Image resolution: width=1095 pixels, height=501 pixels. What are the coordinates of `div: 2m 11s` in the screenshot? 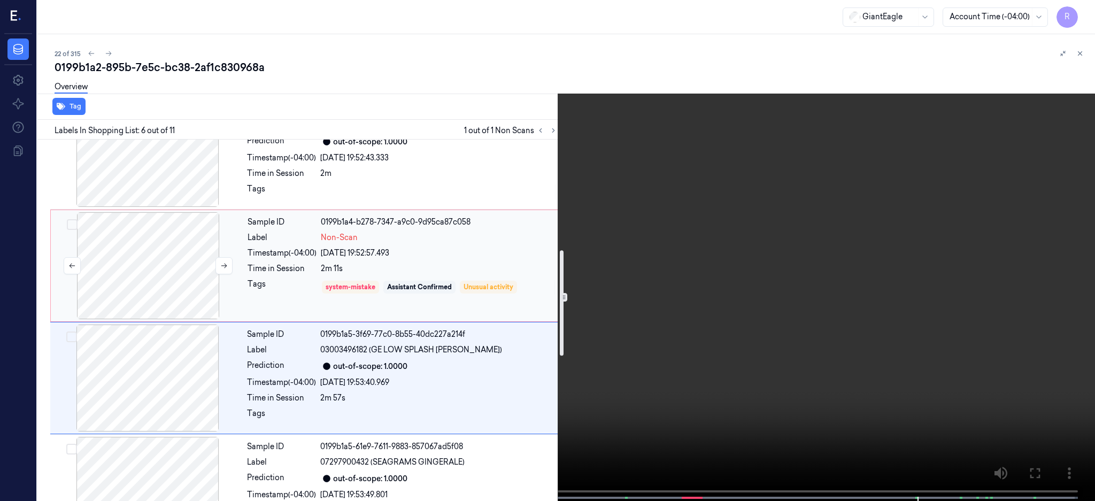 It's located at (439, 269).